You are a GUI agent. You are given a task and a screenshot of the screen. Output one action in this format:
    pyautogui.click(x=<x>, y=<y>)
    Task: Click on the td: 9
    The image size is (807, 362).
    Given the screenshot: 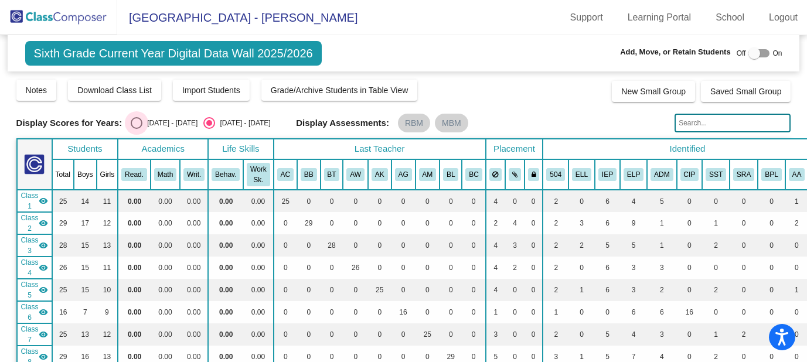 What is the action you would take?
    pyautogui.click(x=633, y=223)
    